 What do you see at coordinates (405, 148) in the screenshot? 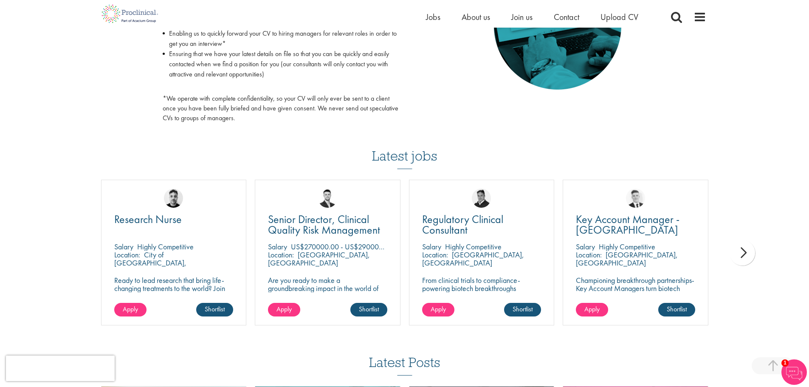
I see `h3: Latest jobs` at bounding box center [405, 148].